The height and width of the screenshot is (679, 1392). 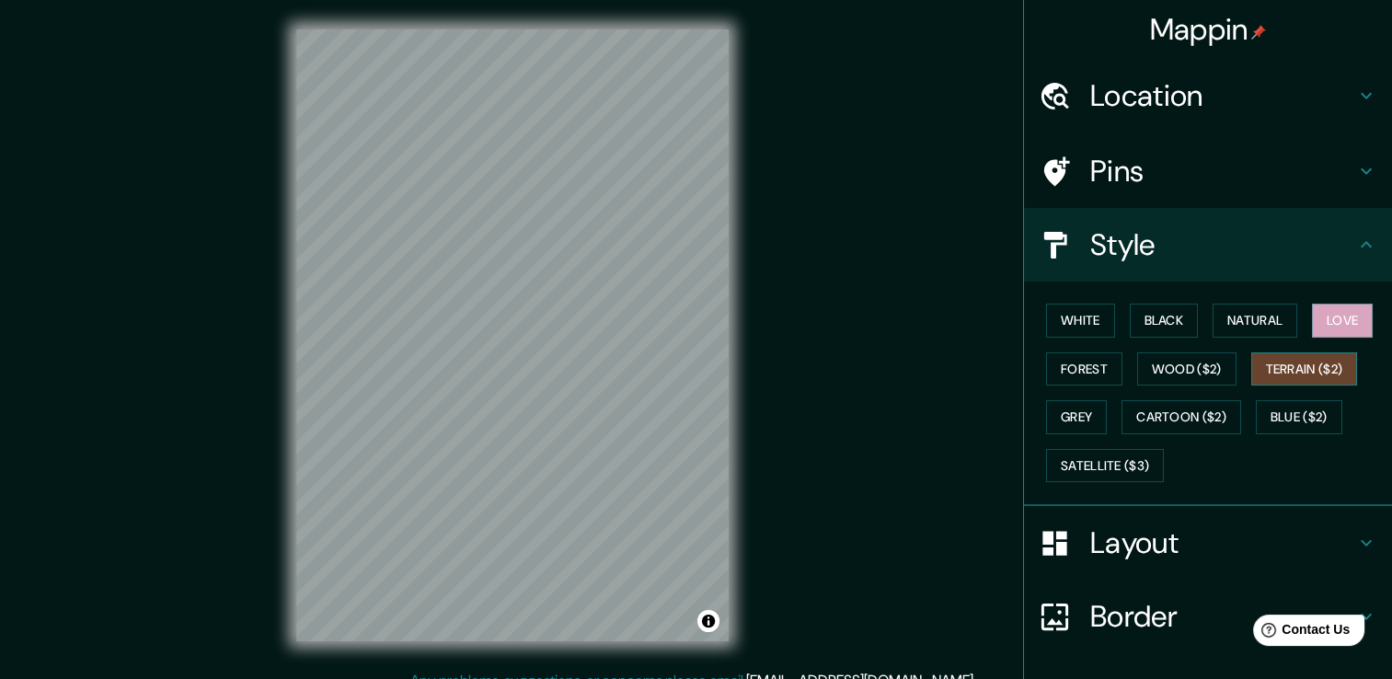 What do you see at coordinates (1208, 171) in the screenshot?
I see `div: Pins` at bounding box center [1208, 171].